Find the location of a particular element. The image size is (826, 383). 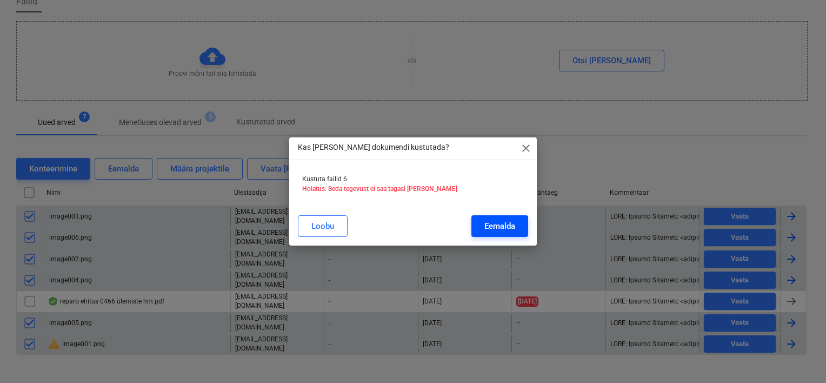

button: Eemalda is located at coordinates (500, 226).